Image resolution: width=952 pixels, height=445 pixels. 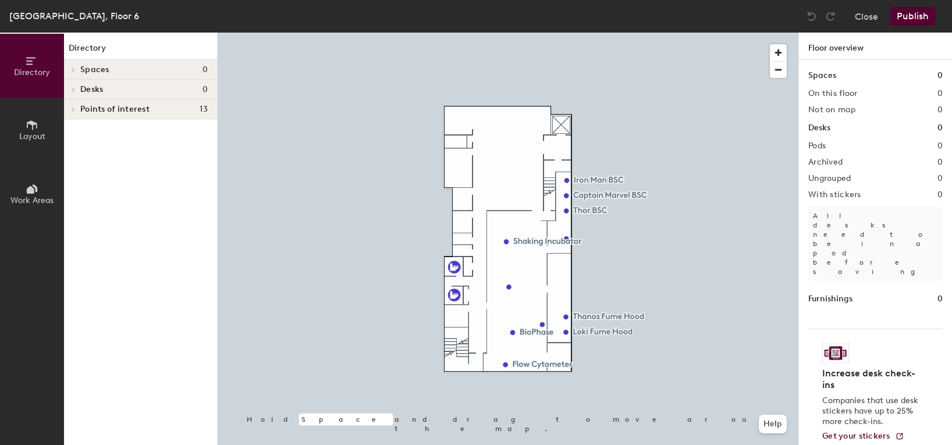 I want to click on h1: Directory, so click(x=140, y=51).